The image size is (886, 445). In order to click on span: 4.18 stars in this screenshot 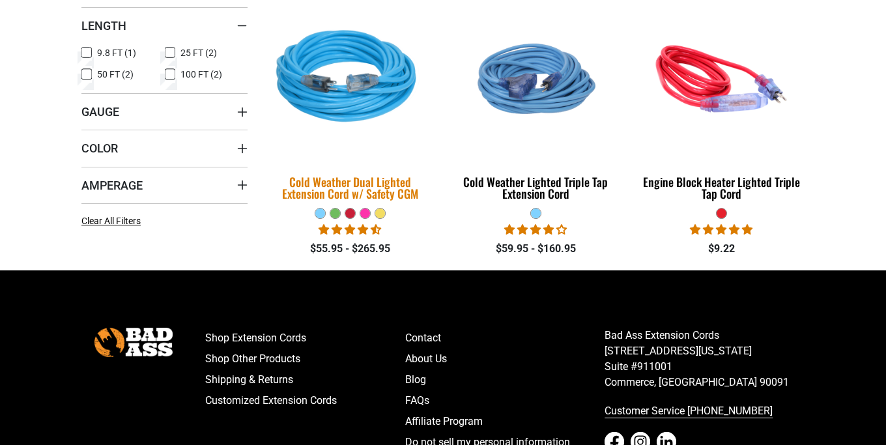, I will do `click(536, 229)`.